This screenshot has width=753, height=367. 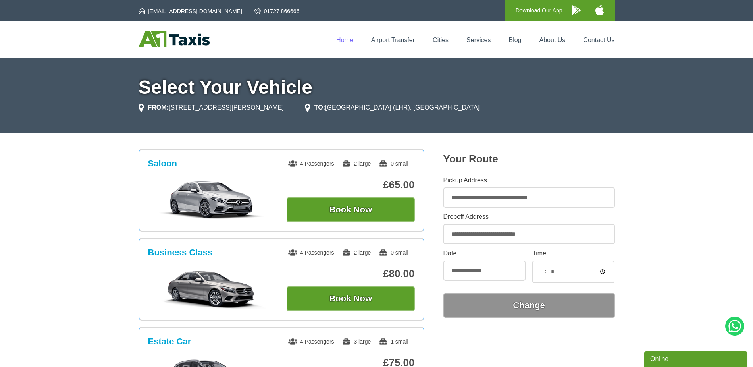 What do you see at coordinates (212, 200) in the screenshot?
I see `img: Saloon` at bounding box center [212, 200].